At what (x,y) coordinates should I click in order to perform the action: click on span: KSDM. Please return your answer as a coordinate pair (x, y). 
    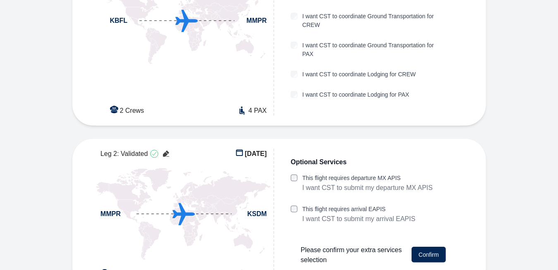
    Looking at the image, I should click on (257, 214).